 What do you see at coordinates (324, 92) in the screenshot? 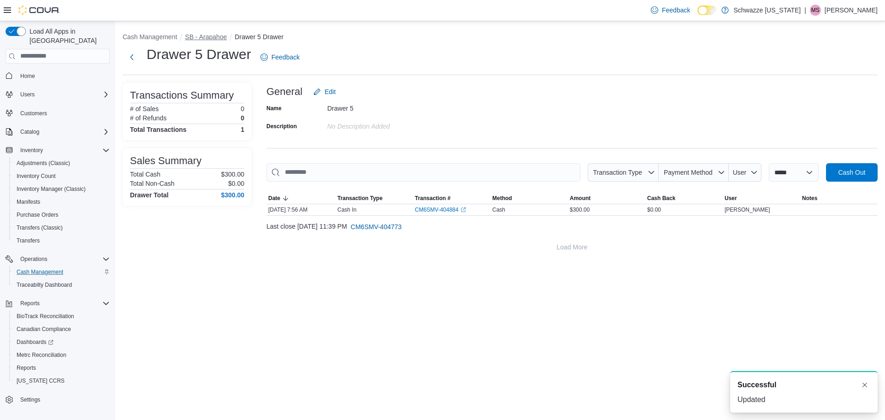
I see `button: Edit` at bounding box center [324, 92].